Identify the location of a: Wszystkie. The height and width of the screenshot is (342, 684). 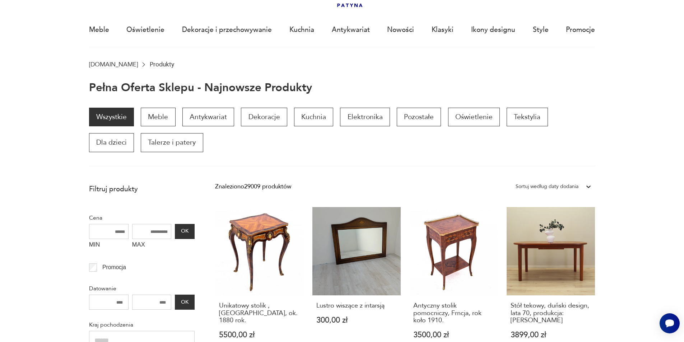
(111, 117).